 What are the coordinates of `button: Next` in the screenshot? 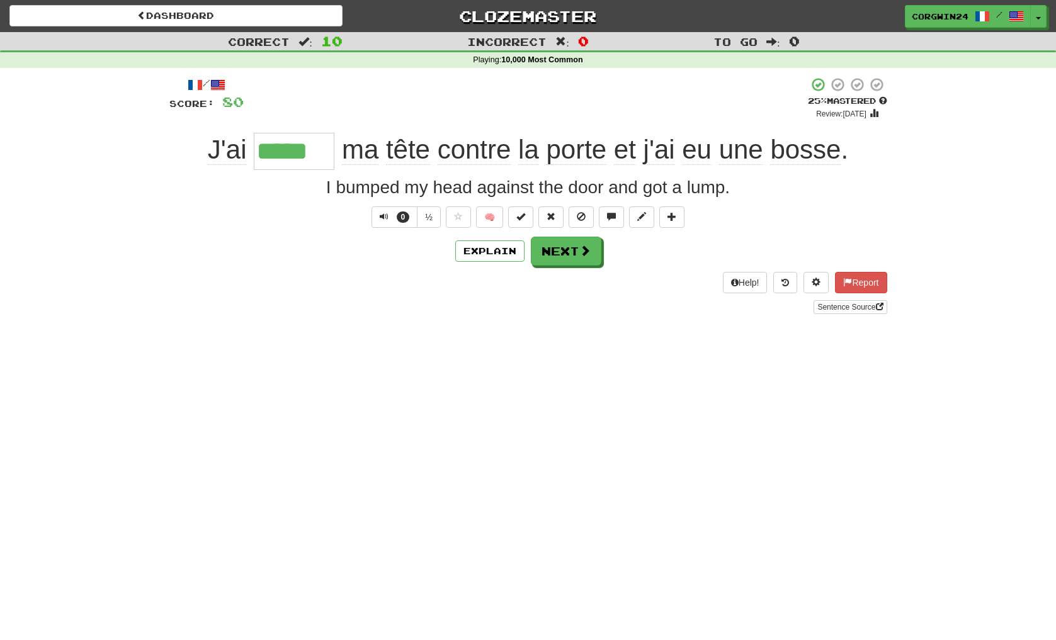 It's located at (566, 251).